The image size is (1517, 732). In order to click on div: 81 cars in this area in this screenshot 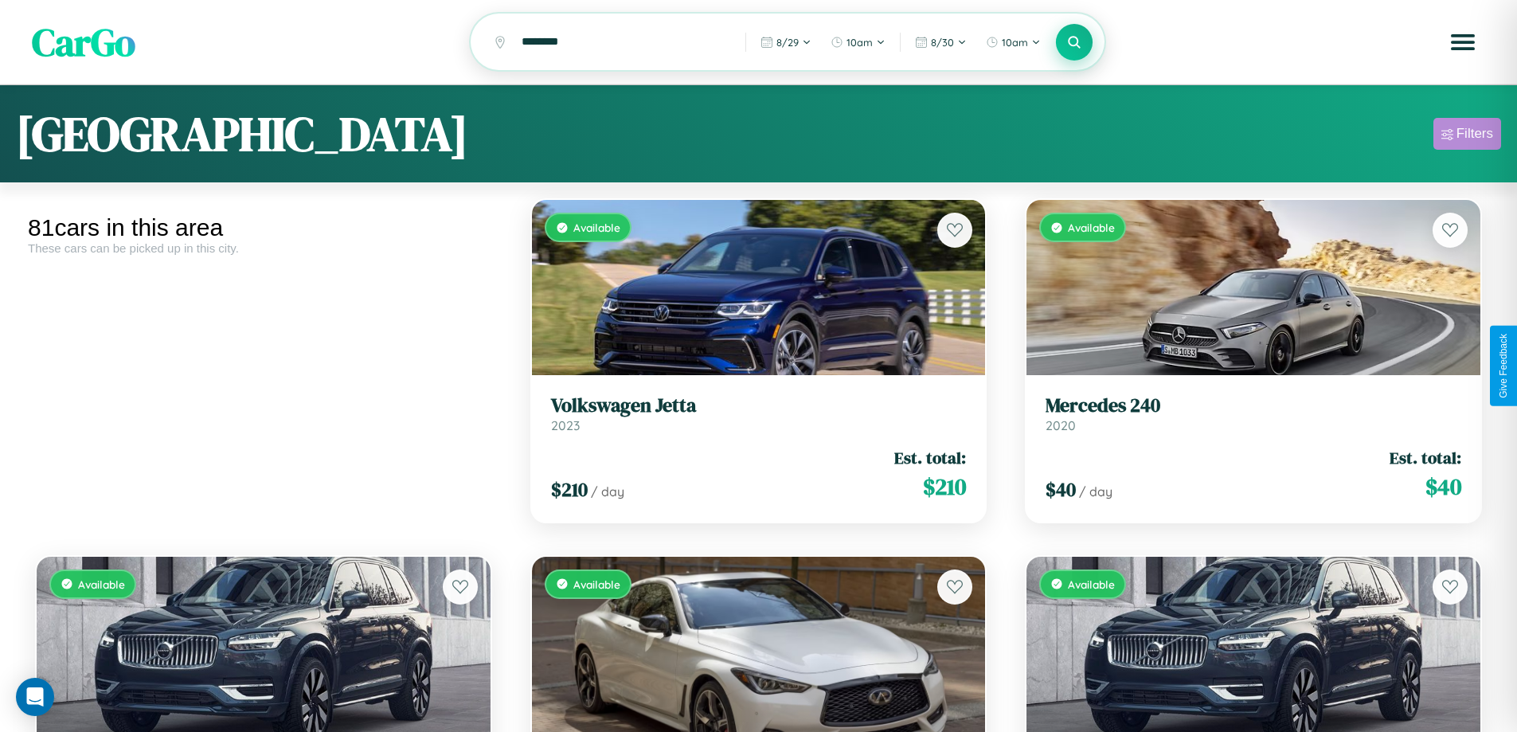, I will do `click(264, 228)`.